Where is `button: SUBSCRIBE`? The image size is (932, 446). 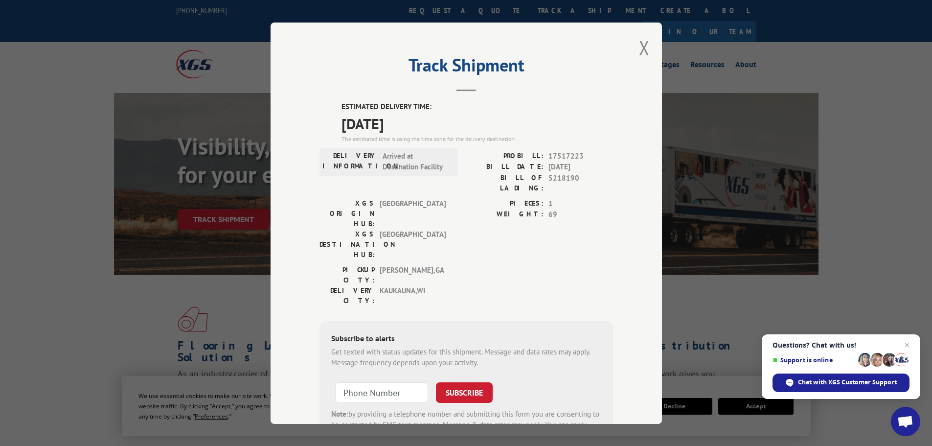
button: SUBSCRIBE is located at coordinates (464, 392).